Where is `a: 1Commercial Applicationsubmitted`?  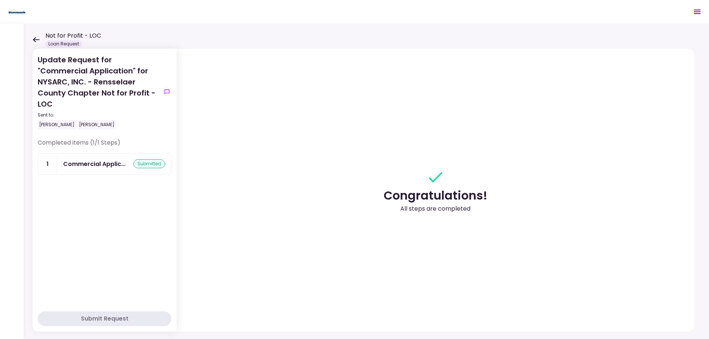
a: 1Commercial Applicationsubmitted is located at coordinates (105, 164).